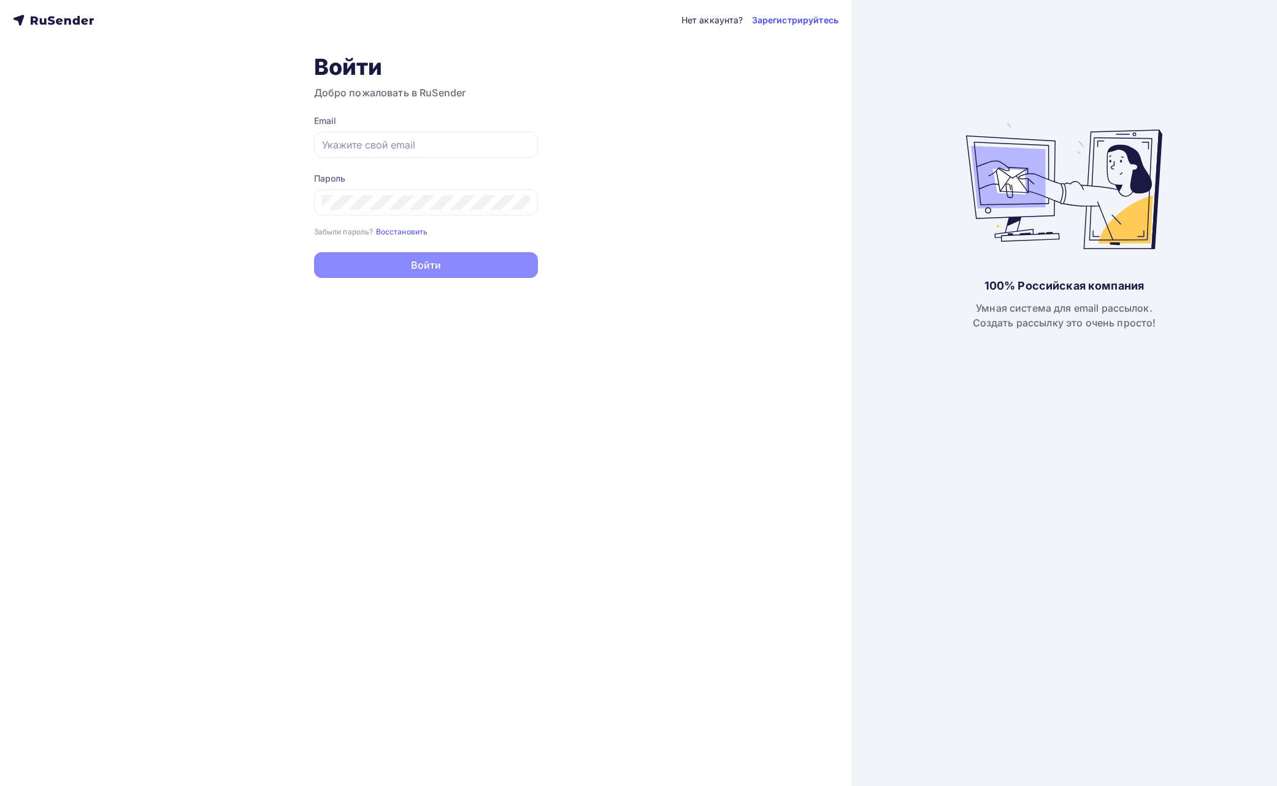  Describe the element at coordinates (343, 231) in the screenshot. I see `small: Забыли пароль?` at that location.